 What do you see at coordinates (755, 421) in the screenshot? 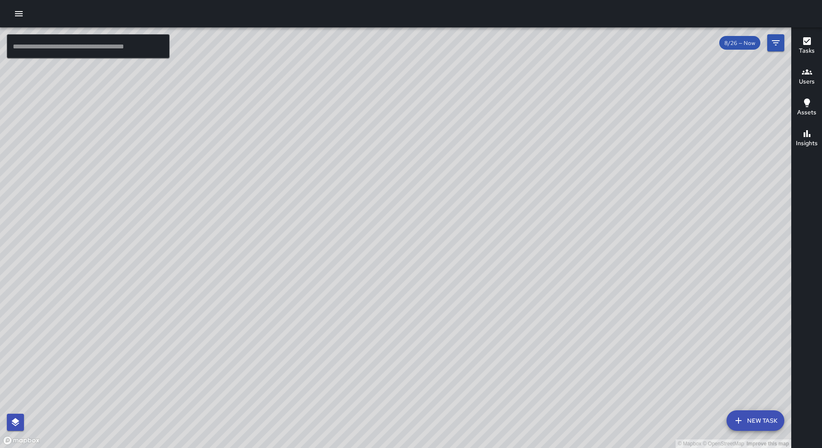
I see `button: New Task` at bounding box center [755, 421].